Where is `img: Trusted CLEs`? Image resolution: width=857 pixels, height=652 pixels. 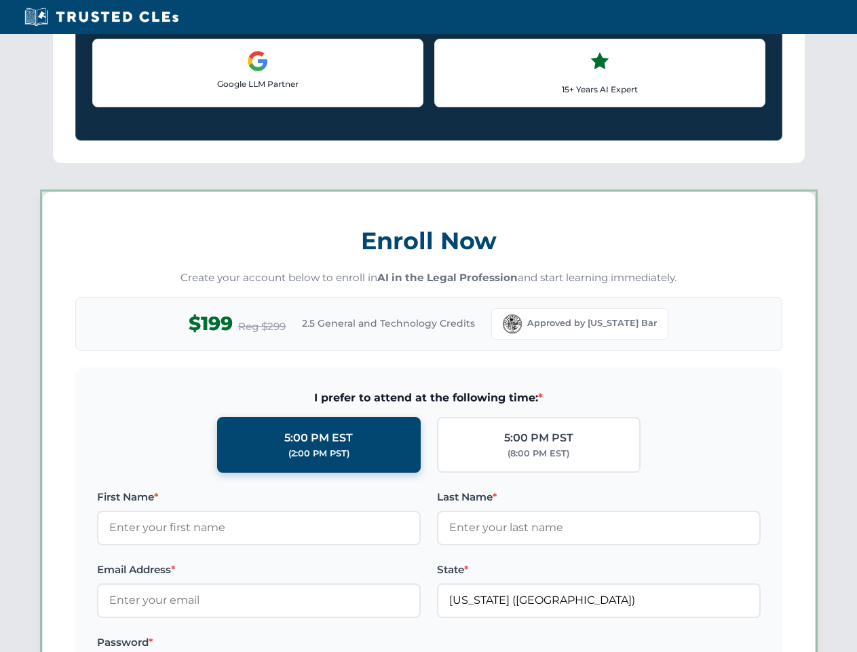
img: Trusted CLEs is located at coordinates (101, 17).